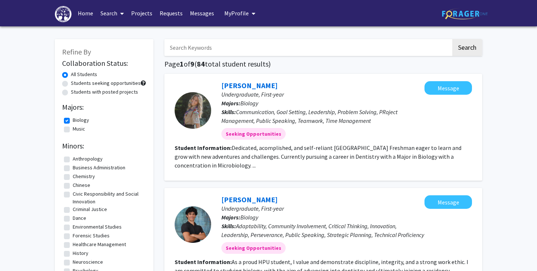 This screenshot has height=271, width=537. Describe the element at coordinates (91, 235) in the screenshot. I see `label: Forensic Studies` at that location.